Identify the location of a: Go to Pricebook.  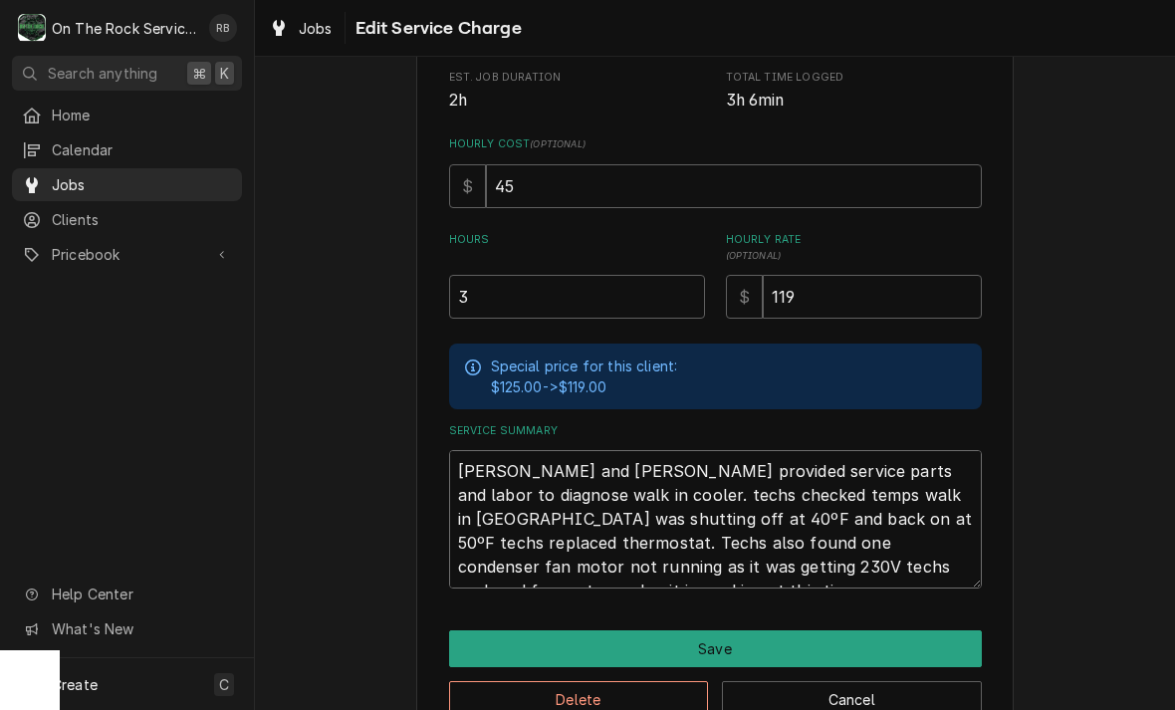
(126, 254).